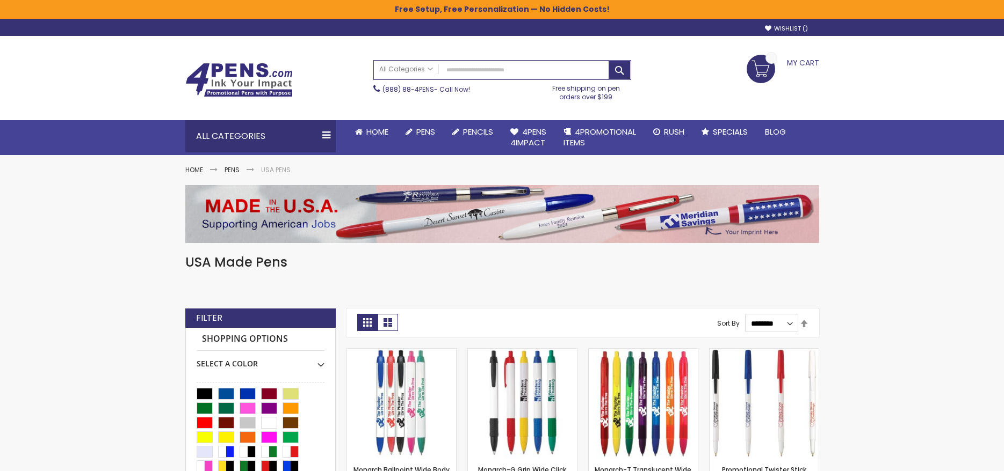  Describe the element at coordinates (473, 132) in the screenshot. I see `a: Pencils` at that location.